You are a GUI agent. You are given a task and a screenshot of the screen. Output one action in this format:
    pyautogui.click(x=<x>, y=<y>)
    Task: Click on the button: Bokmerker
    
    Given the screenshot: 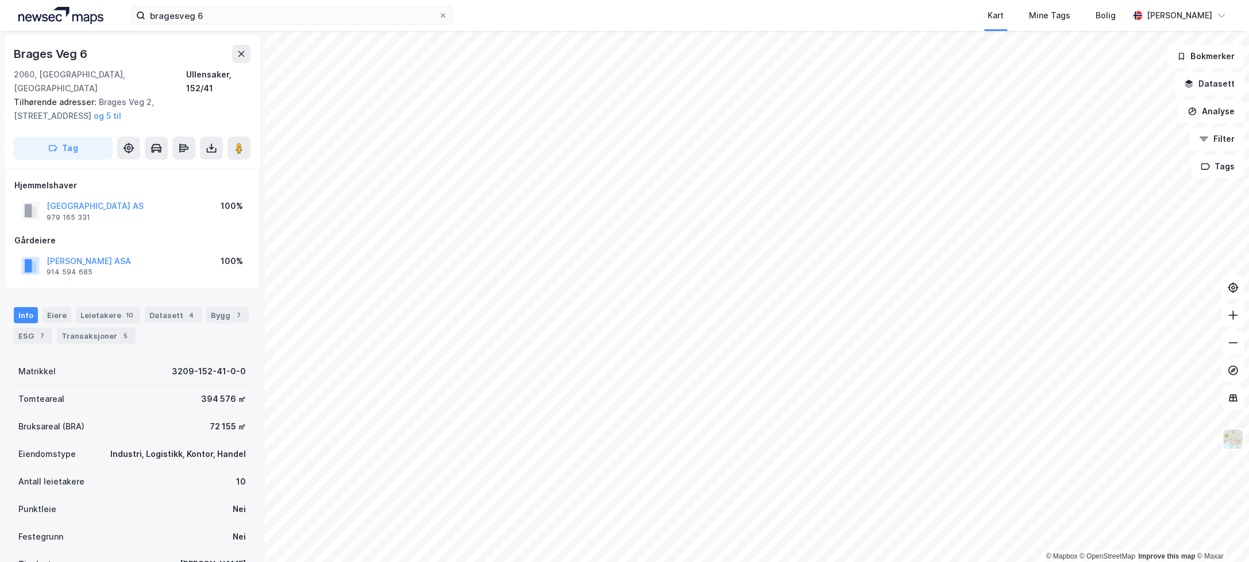 What is the action you would take?
    pyautogui.click(x=1205, y=56)
    